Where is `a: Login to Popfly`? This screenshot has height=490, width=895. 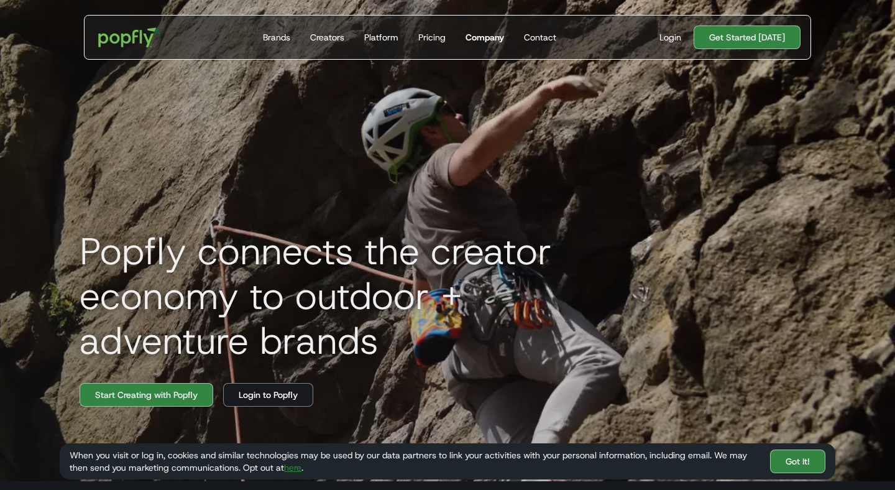 a: Login to Popfly is located at coordinates (268, 395).